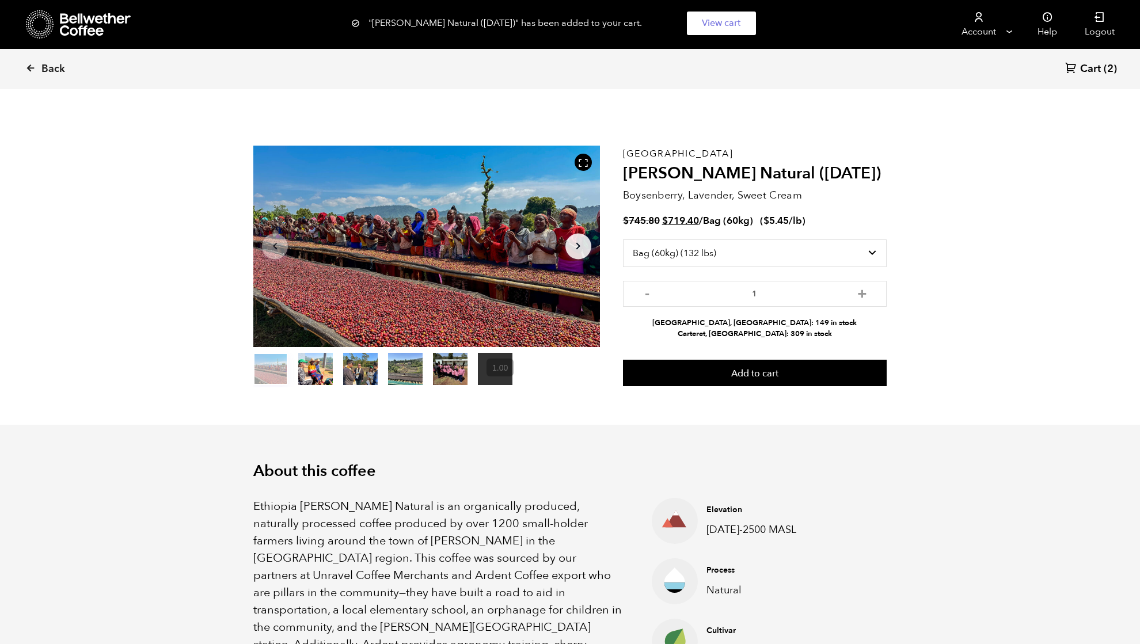 Image resolution: width=1140 pixels, height=644 pixels. Describe the element at coordinates (53, 69) in the screenshot. I see `span: Back` at that location.